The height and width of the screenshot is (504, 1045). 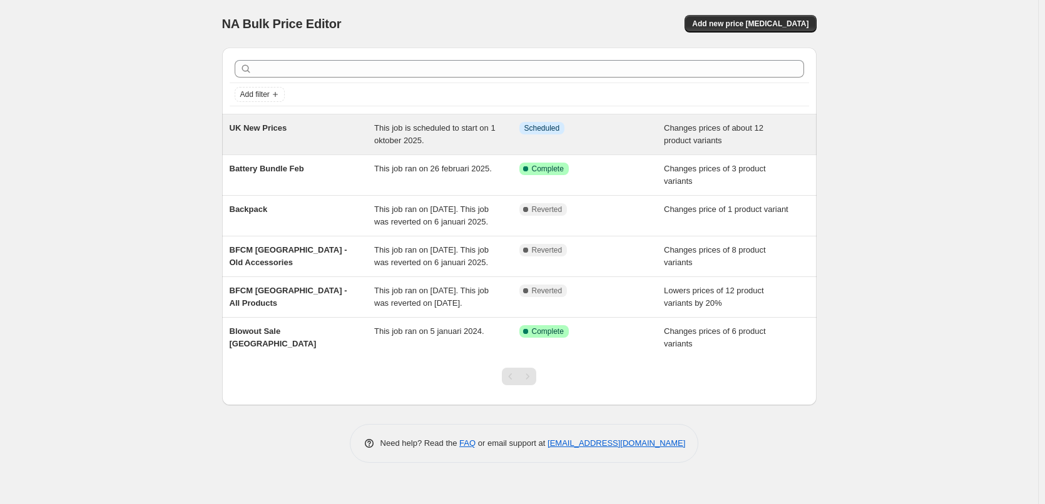 What do you see at coordinates (429, 331) in the screenshot?
I see `span: This job ran on 5 januari 2024.` at bounding box center [429, 331].